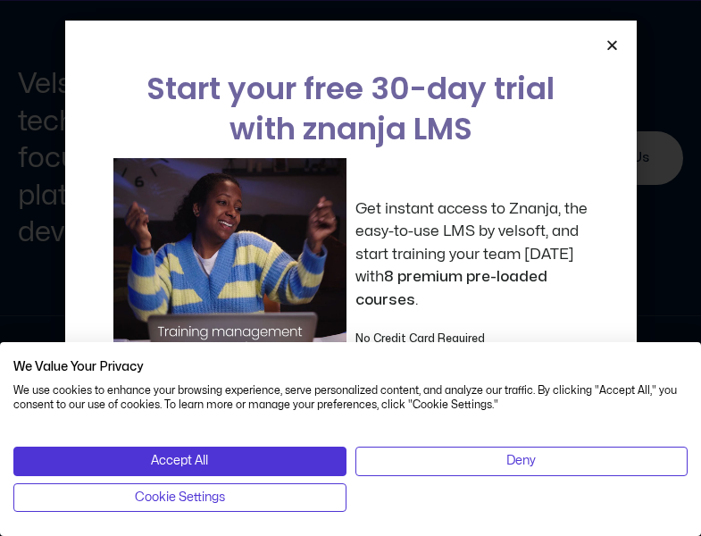 The width and height of the screenshot is (701, 536). I want to click on h2: We Value Your Privacy, so click(350, 367).